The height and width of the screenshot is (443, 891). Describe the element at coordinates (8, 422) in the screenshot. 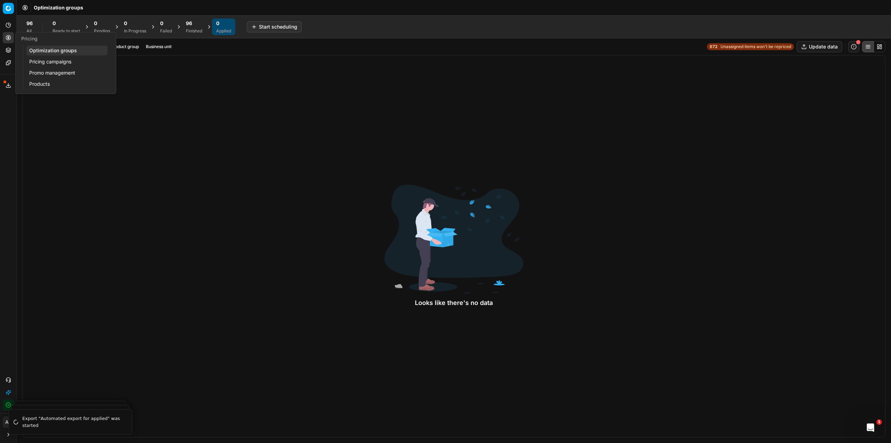

I see `button: AB` at that location.